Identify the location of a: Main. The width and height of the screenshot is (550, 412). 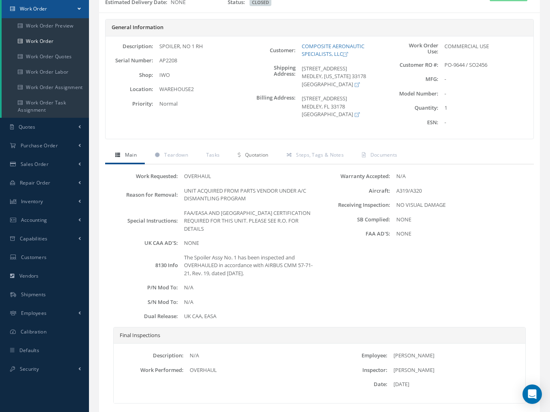
(125, 156).